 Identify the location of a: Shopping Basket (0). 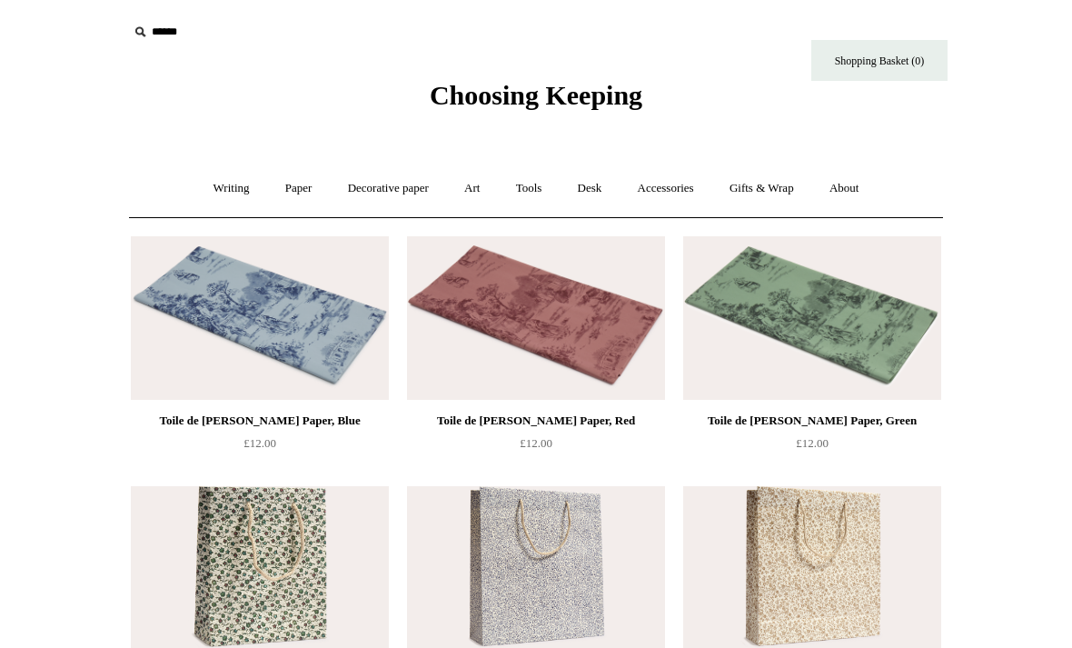
(880, 60).